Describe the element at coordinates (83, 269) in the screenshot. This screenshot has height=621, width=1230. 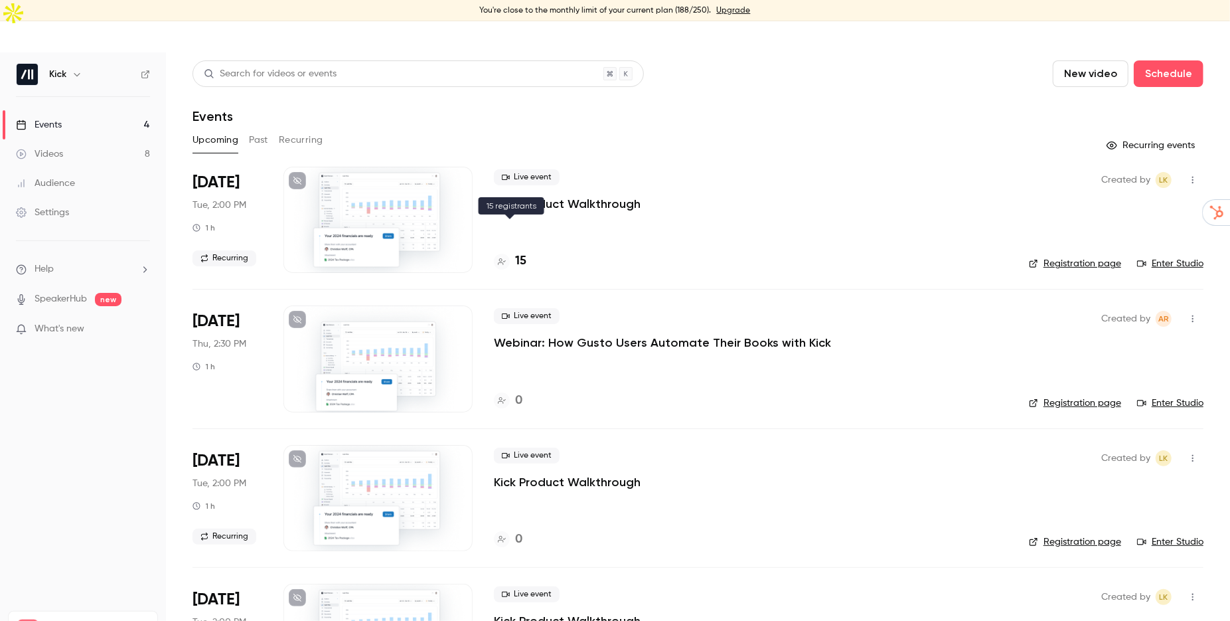
I see `li: help-dropdown-opener` at that location.